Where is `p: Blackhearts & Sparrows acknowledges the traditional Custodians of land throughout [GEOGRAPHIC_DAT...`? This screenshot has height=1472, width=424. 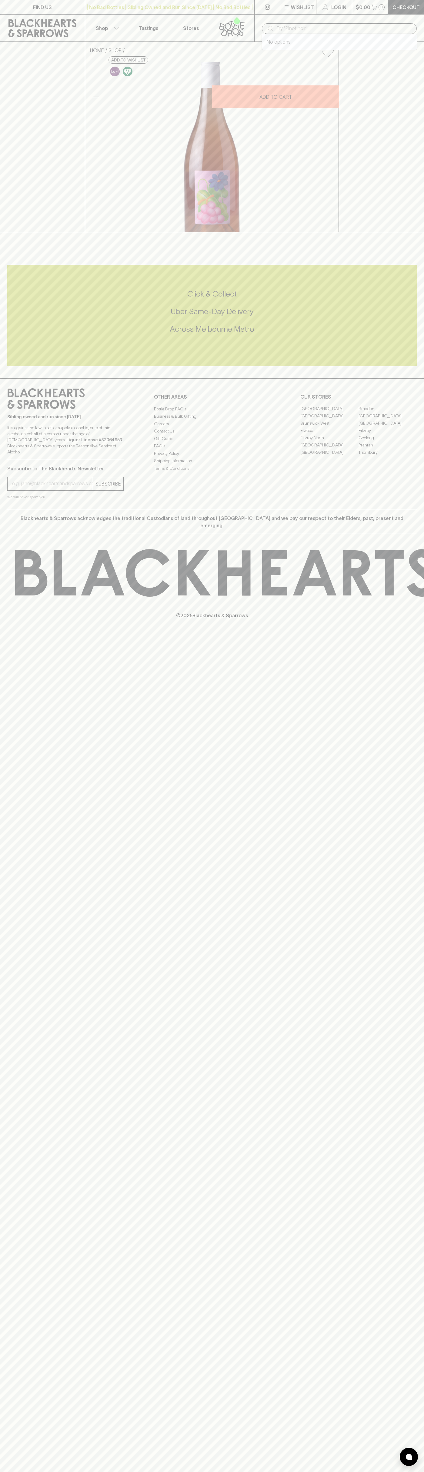
p: Blackhearts & Sparrows acknowledges the traditional Custodians of land throughout [GEOGRAPHIC_DAT... is located at coordinates (212, 522).